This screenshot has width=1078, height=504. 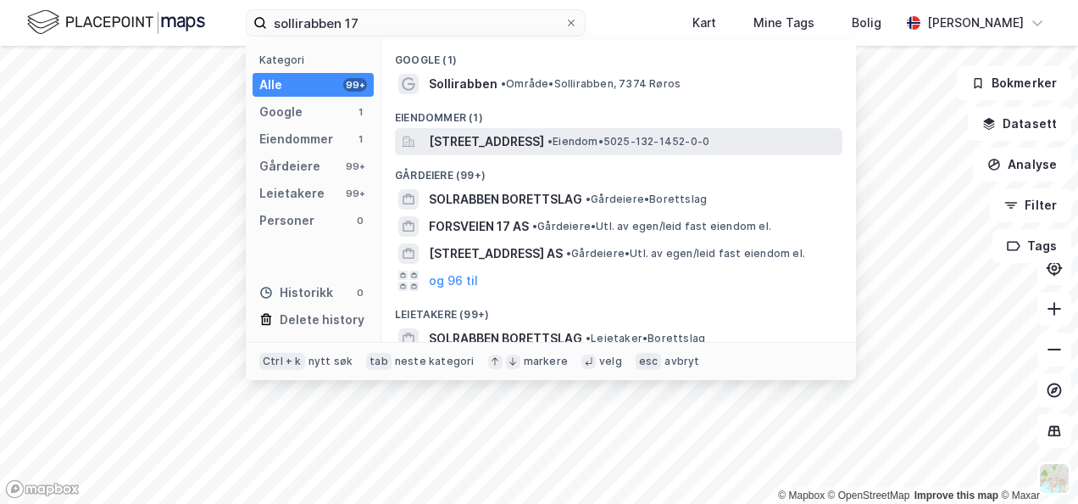 What do you see at coordinates (682, 361) in the screenshot?
I see `div: avbryt` at bounding box center [682, 361].